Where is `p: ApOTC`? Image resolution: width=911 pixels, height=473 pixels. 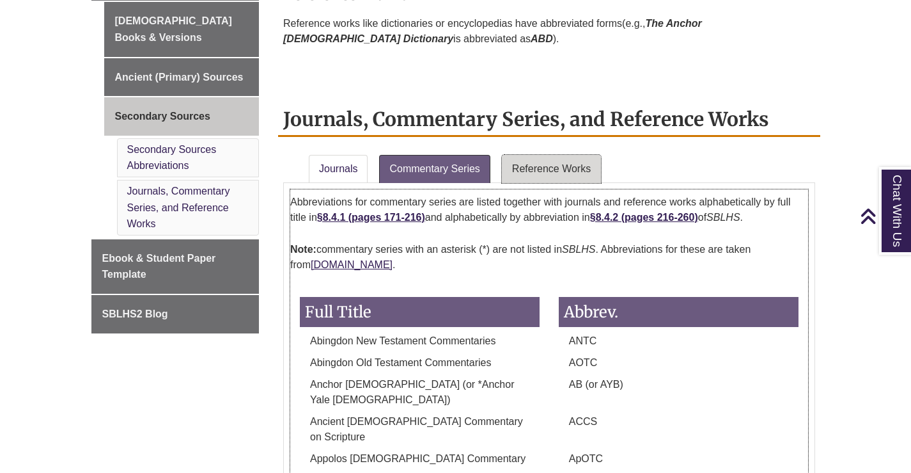
p: ApOTC is located at coordinates (679, 459).